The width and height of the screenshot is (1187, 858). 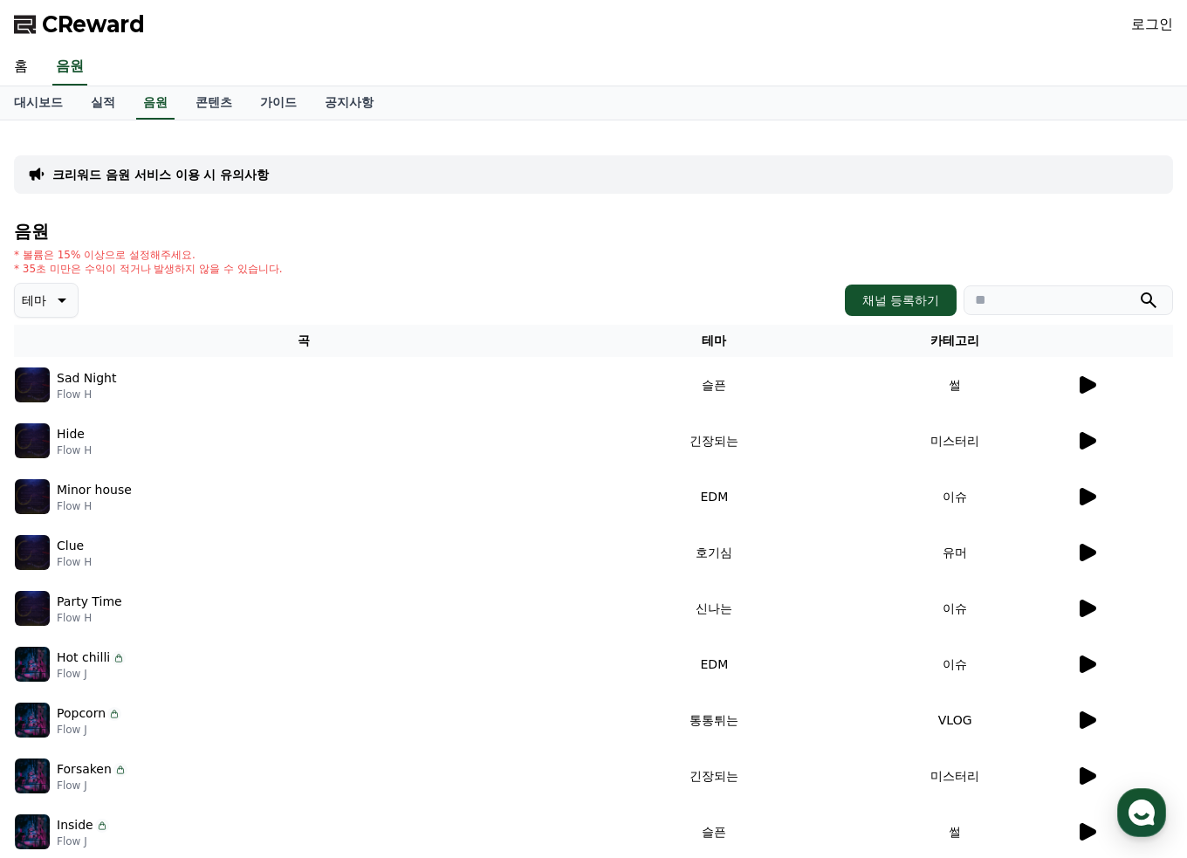 What do you see at coordinates (161, 175) in the screenshot?
I see `a: 크리워드 음원 서비스 이용 시 유의사항` at bounding box center [161, 175].